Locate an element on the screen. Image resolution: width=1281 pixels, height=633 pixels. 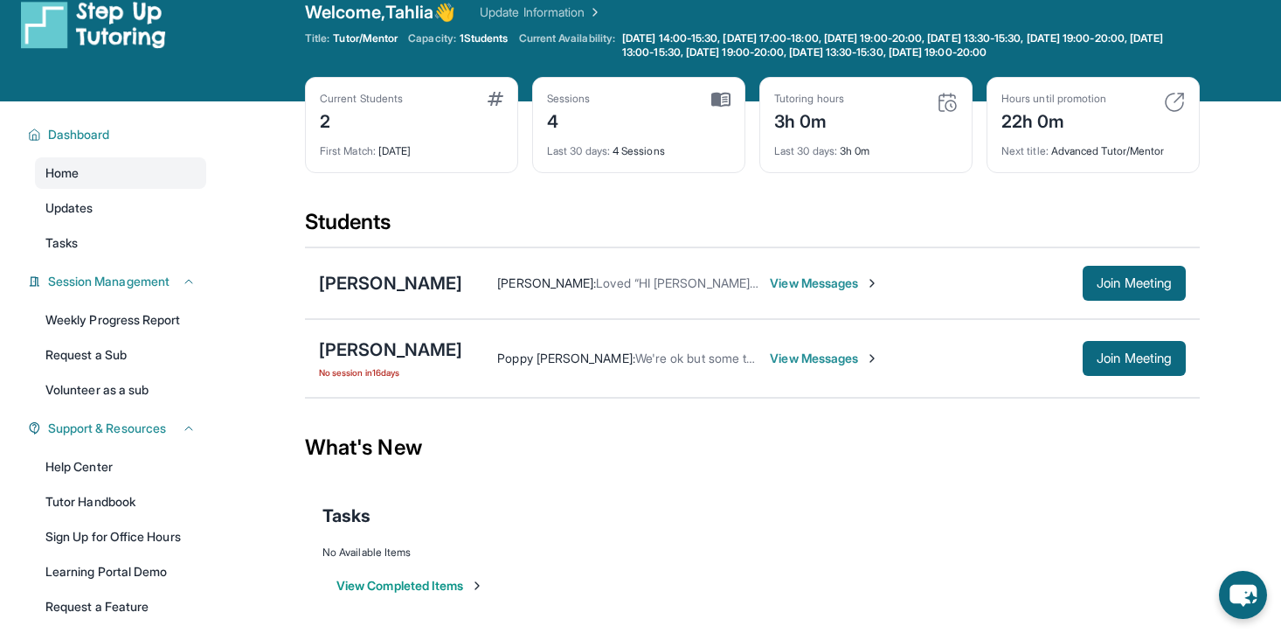
span: 1 Students is located at coordinates (484, 38).